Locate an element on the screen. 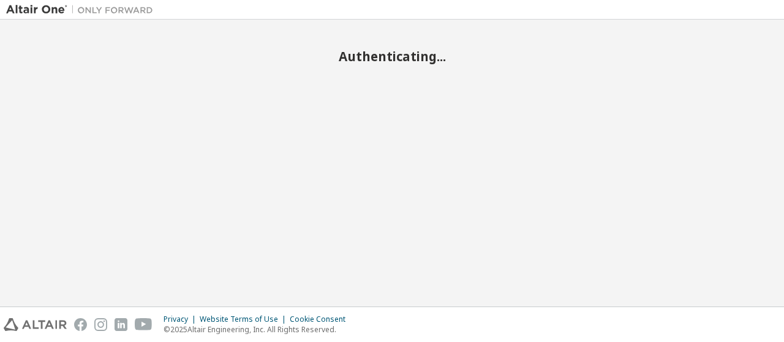  img: instagram.svg is located at coordinates (100, 324).